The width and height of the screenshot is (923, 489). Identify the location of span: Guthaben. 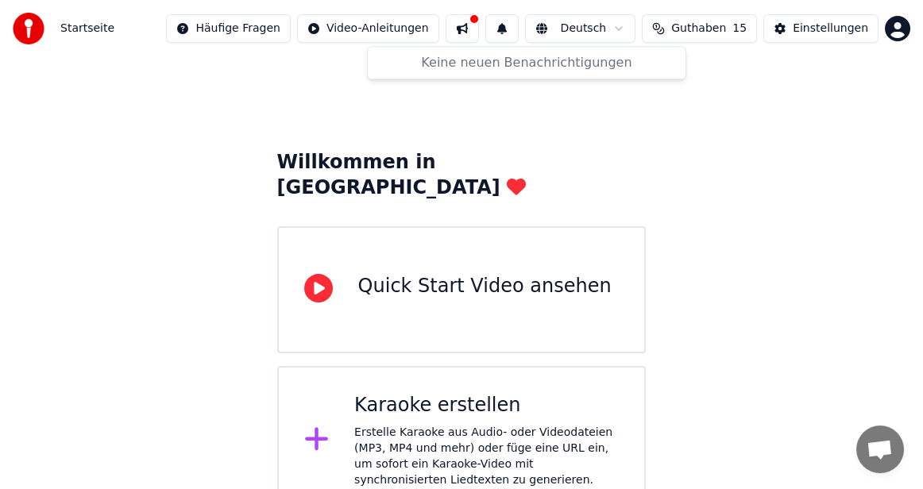
(698, 29).